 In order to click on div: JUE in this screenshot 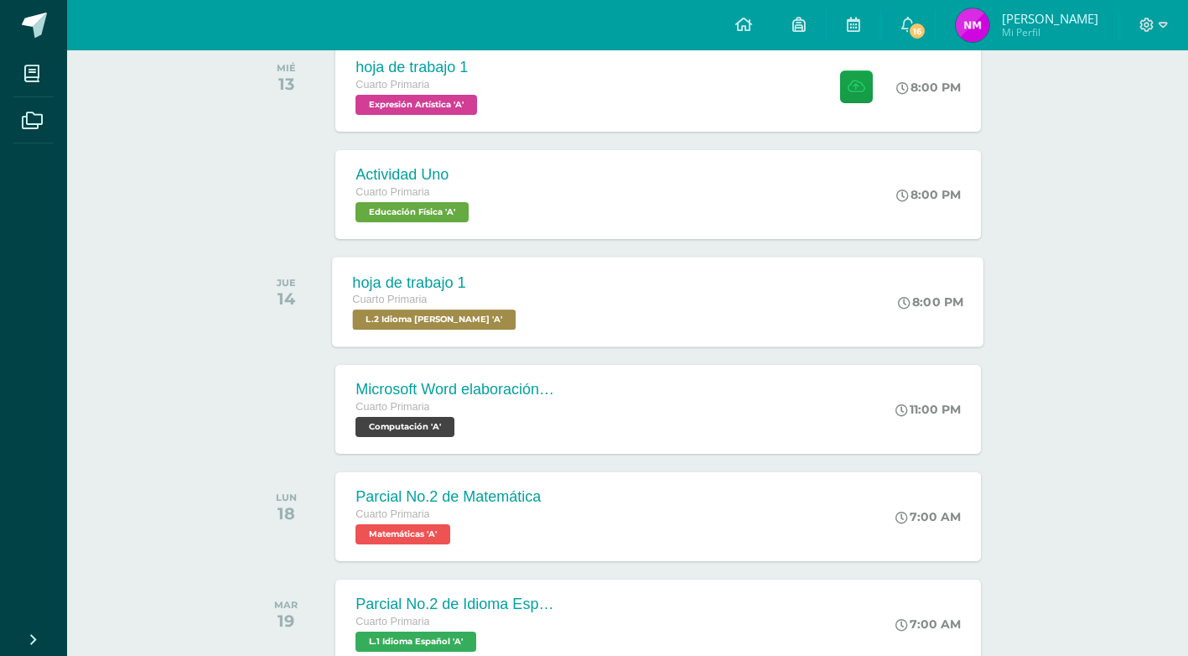, I will do `click(286, 283)`.